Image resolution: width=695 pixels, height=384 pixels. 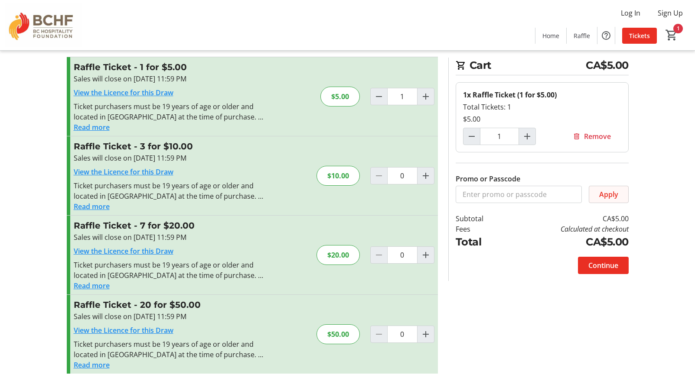 What do you see at coordinates (542, 107) in the screenshot?
I see `div: Total Tickets: 1` at bounding box center [542, 107].